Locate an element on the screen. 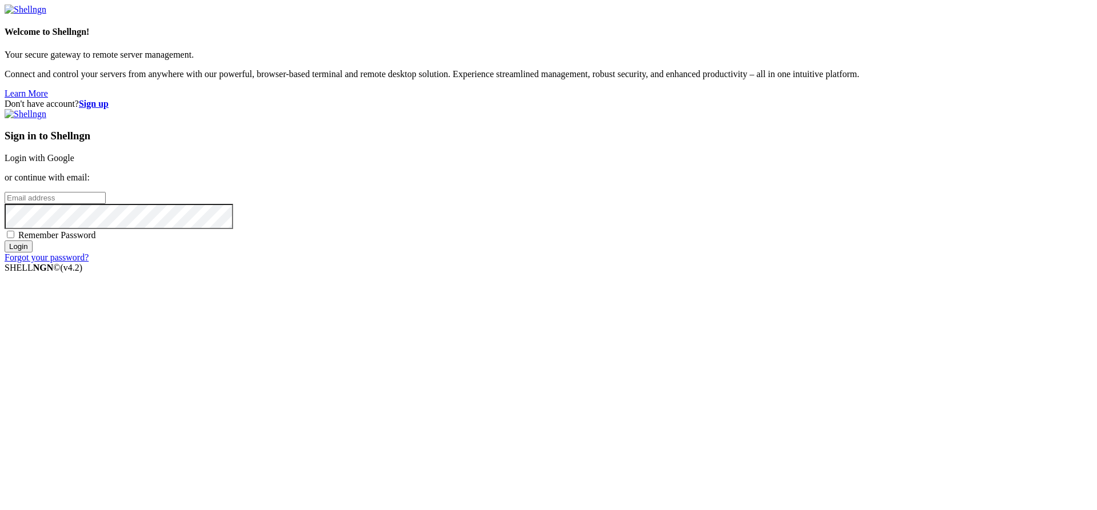 This screenshot has width=1097, height=510. p: Connect and control your servers from anywhere with our powerful, browser-based terminal and remo... is located at coordinates (549, 74).